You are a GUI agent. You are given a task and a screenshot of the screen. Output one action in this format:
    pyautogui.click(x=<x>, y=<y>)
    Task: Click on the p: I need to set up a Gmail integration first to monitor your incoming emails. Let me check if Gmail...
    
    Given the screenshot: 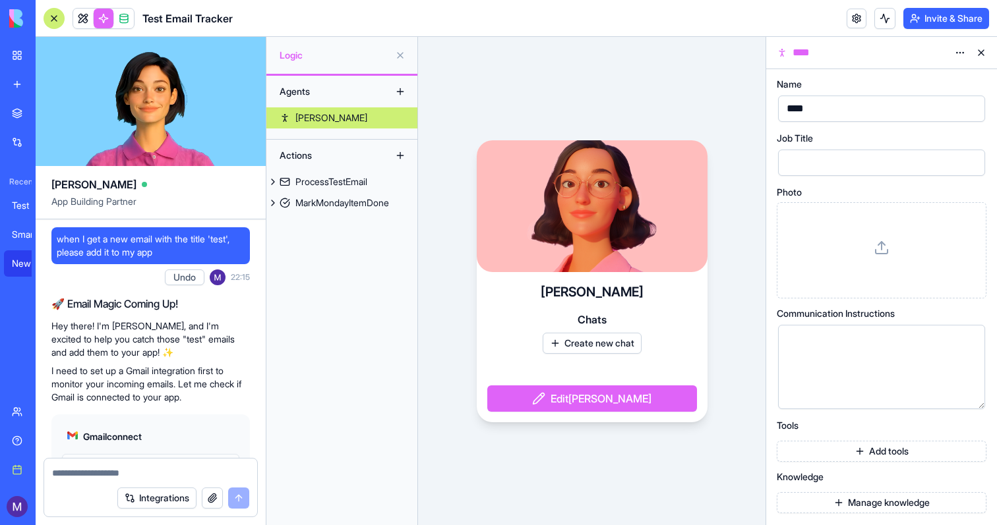 What is the action you would take?
    pyautogui.click(x=150, y=384)
    